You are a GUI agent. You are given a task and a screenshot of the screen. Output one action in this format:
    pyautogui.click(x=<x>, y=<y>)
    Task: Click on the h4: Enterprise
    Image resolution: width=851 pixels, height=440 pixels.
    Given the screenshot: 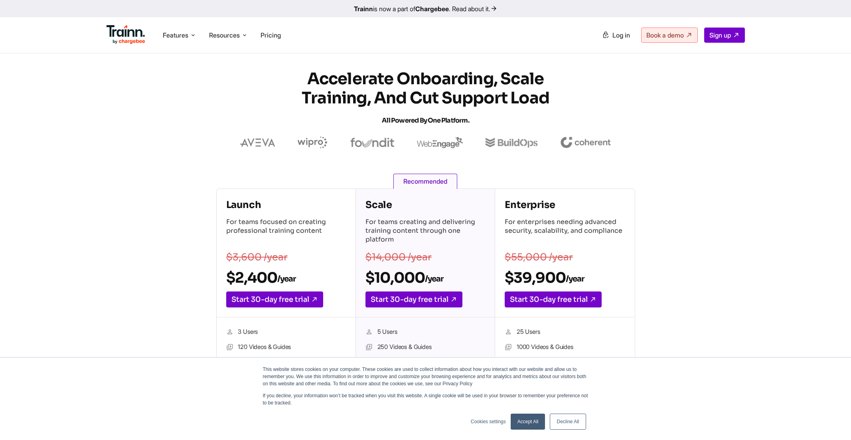 What is the action you would take?
    pyautogui.click(x=565, y=205)
    